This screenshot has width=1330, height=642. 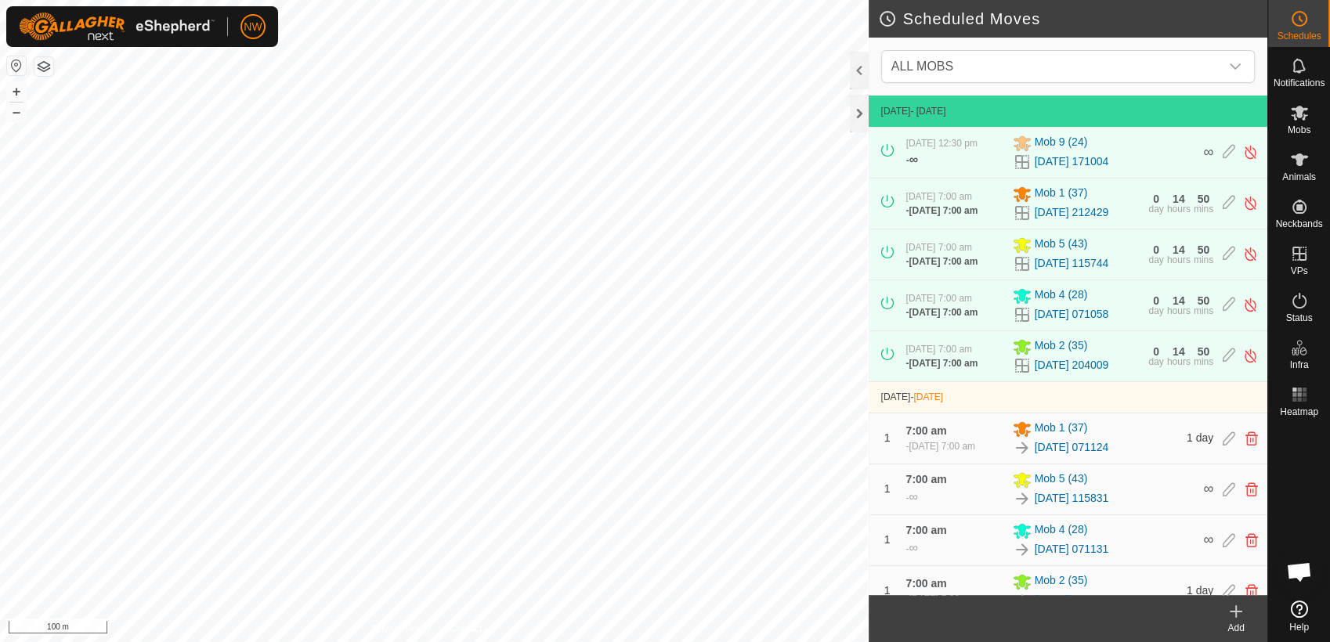 I want to click on span: Notifications, so click(x=1298, y=83).